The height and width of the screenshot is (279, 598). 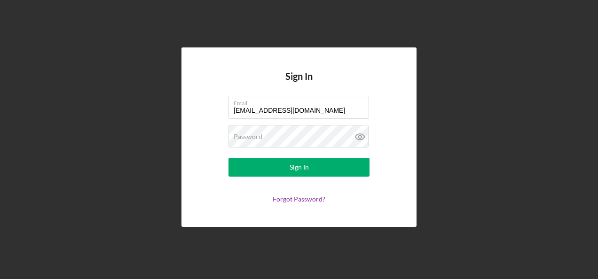 I want to click on h4: Sign In, so click(x=299, y=83).